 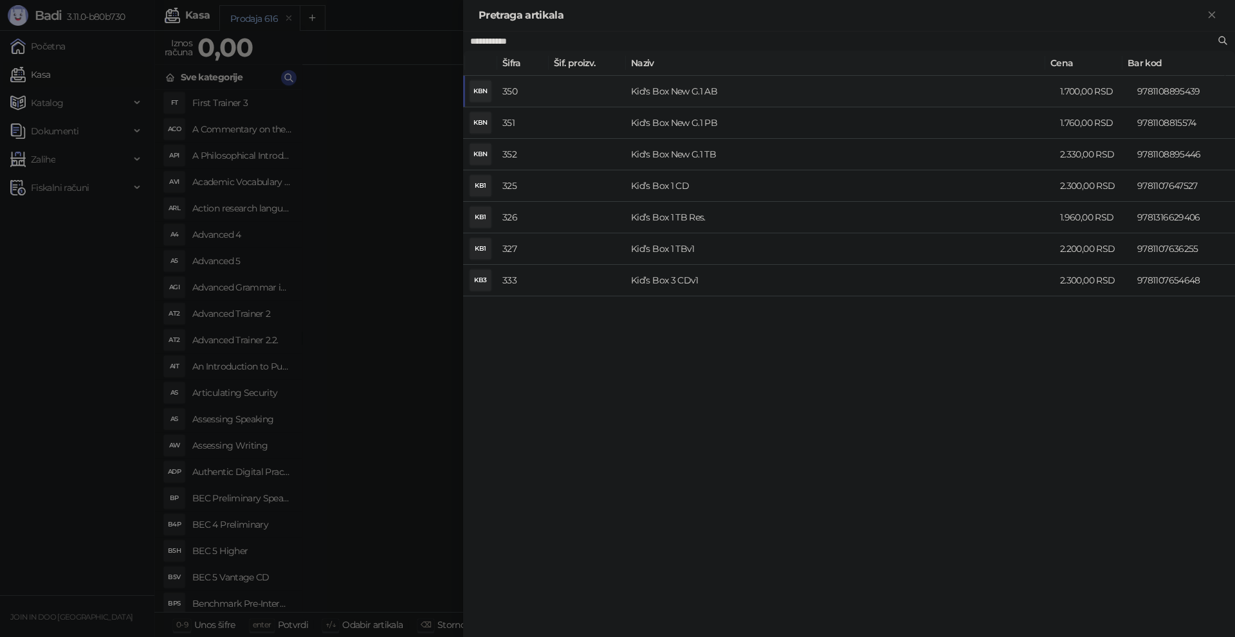 I want to click on td: 352, so click(x=523, y=154).